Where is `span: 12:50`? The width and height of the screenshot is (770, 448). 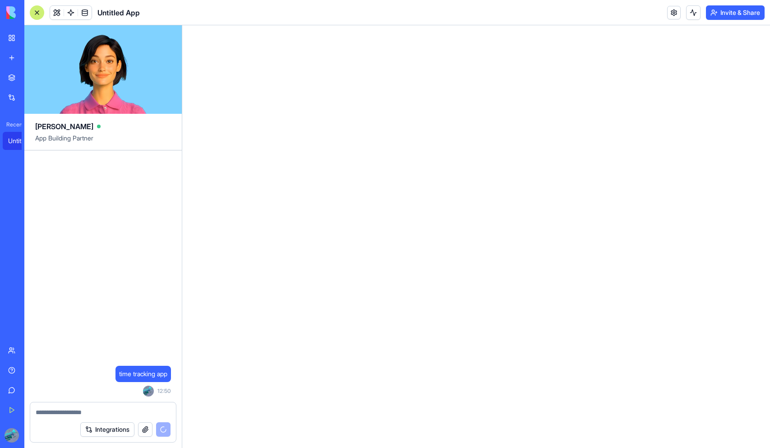
span: 12:50 is located at coordinates (164, 391).